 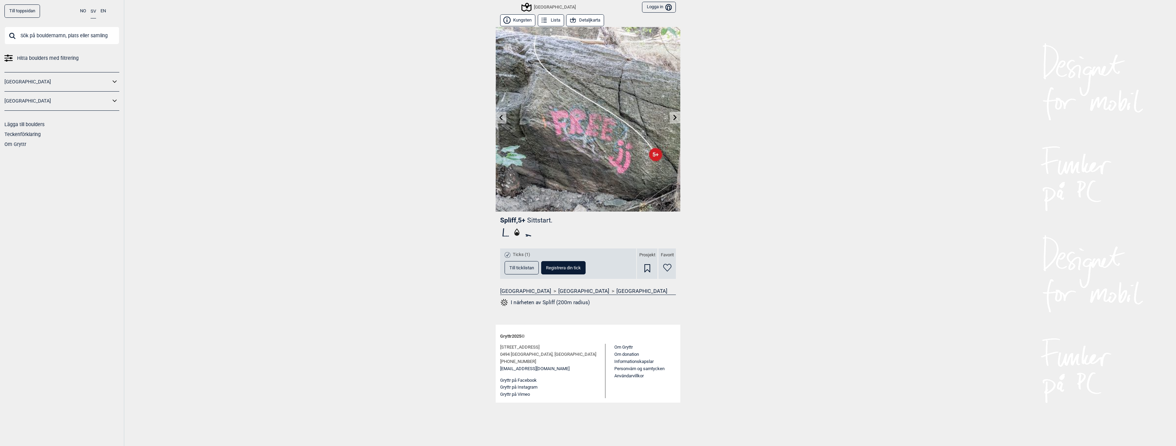 I want to click on span: Favorit, so click(x=667, y=255).